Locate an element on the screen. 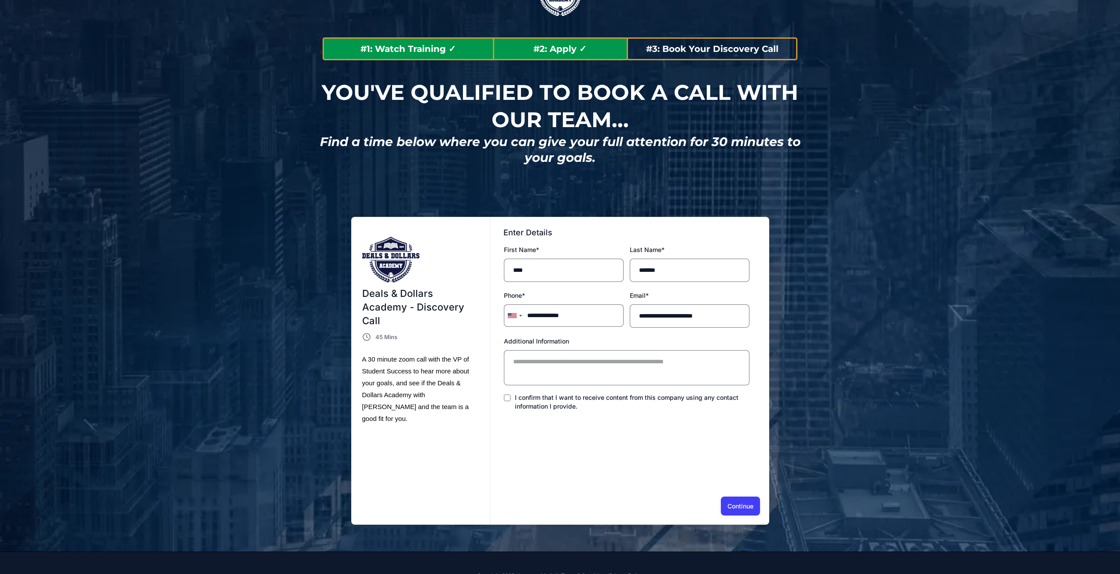 This screenshot has height=574, width=1120. label: Additional Information is located at coordinates (536, 341).